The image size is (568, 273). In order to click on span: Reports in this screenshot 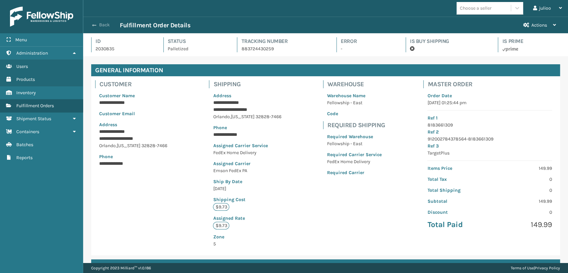, I will do `click(24, 158)`.